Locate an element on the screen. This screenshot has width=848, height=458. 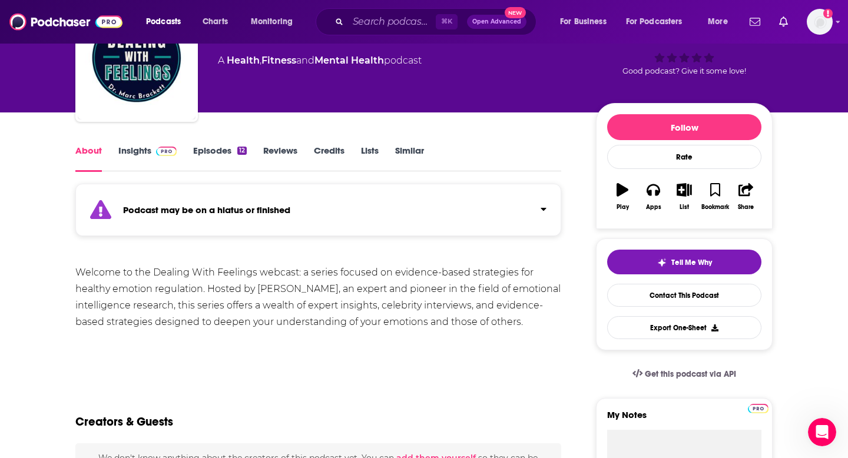
a: InsightsPodchaser Pro is located at coordinates (147, 158).